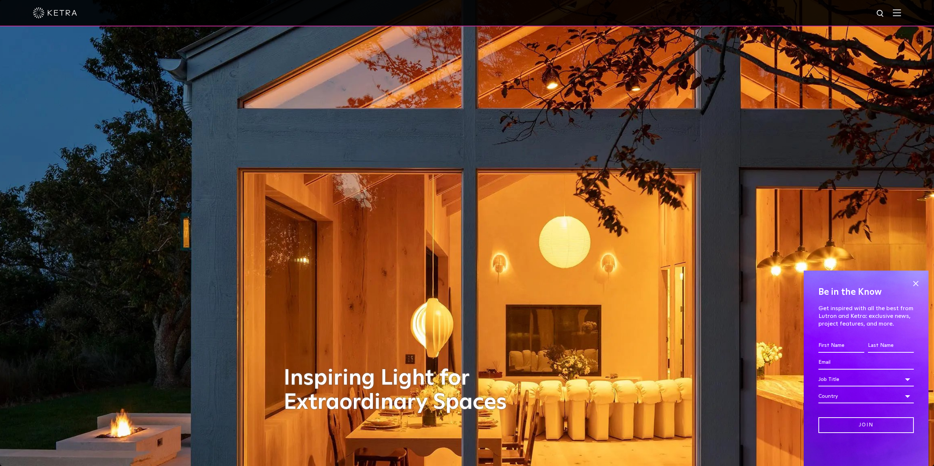  What do you see at coordinates (866, 316) in the screenshot?
I see `p: Get inspired with all the best from Lutron and Ketra: exclusive news, project features, and more.` at bounding box center [866, 316].